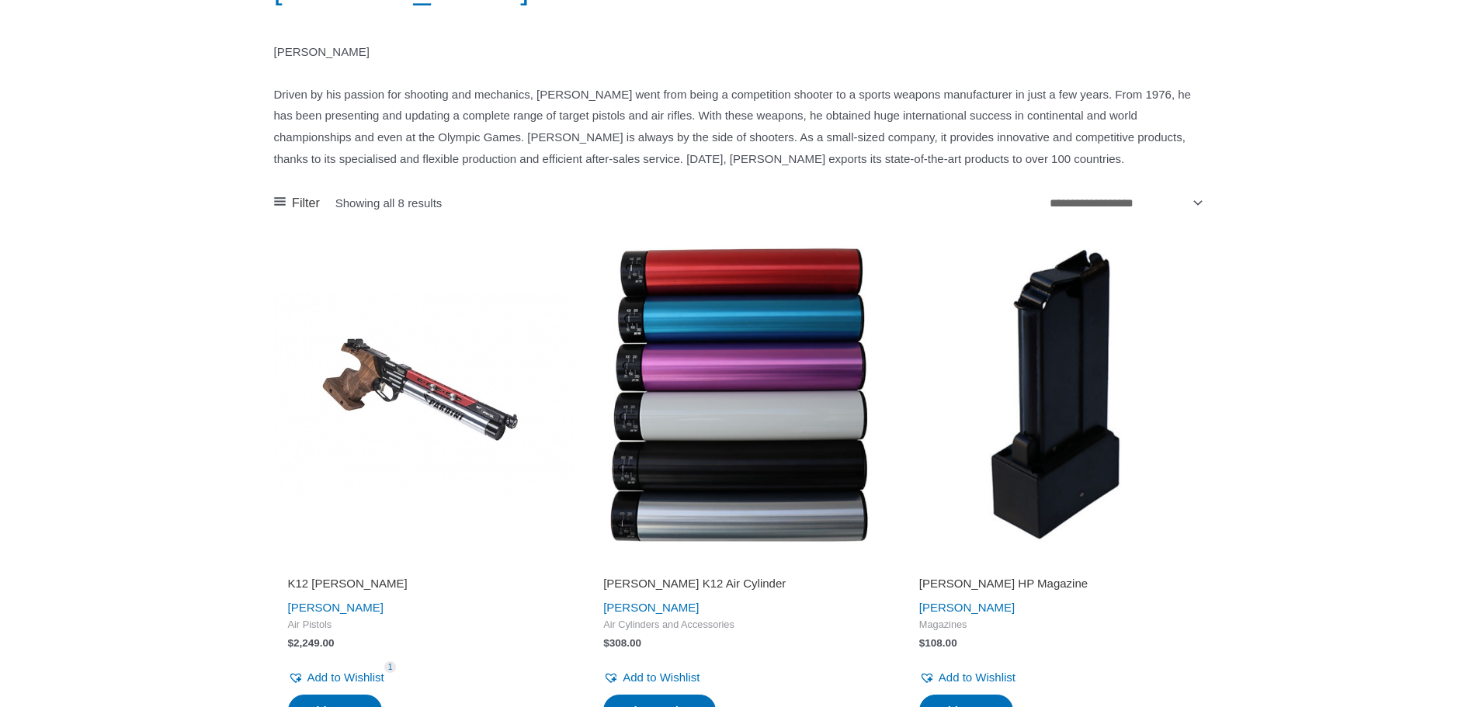 This screenshot has width=1479, height=707. Describe the element at coordinates (306, 203) in the screenshot. I see `span: Filter` at that location.